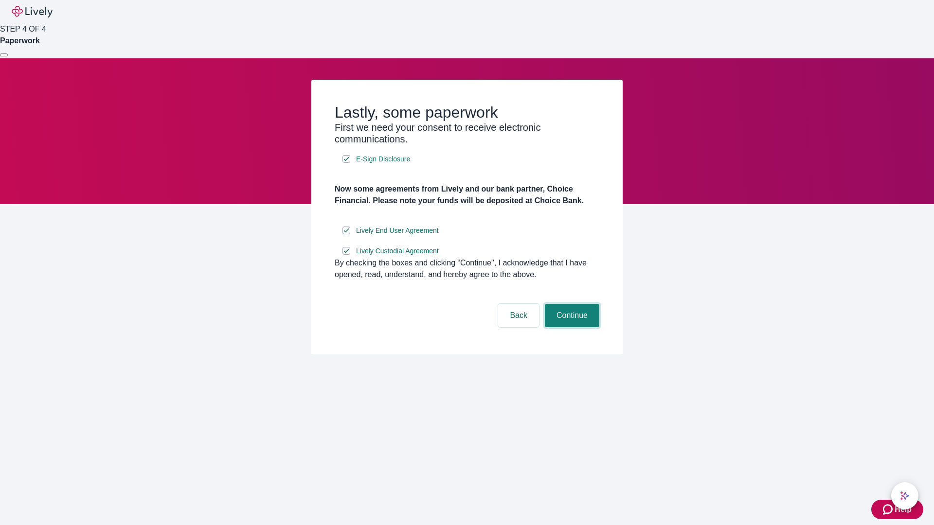 Image resolution: width=934 pixels, height=525 pixels. I want to click on svg: Lively AI Assistant, so click(904, 496).